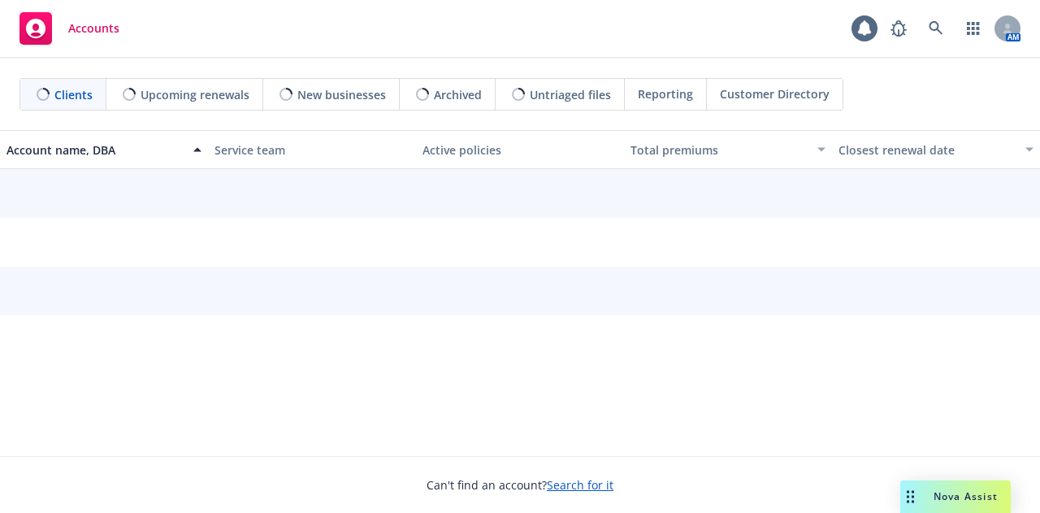 The height and width of the screenshot is (513, 1040). I want to click on button: Total premiums, so click(728, 150).